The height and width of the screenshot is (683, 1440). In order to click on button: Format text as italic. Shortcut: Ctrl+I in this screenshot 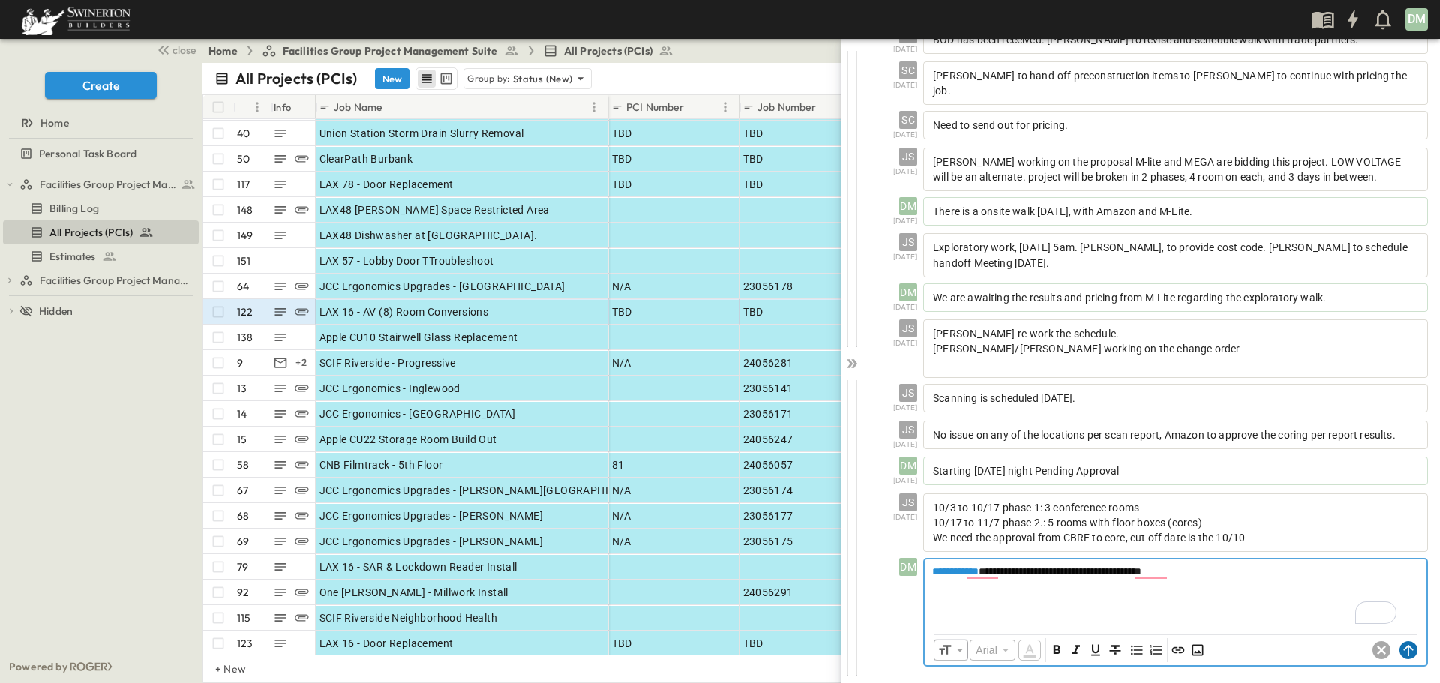, I will do `click(1076, 650)`.